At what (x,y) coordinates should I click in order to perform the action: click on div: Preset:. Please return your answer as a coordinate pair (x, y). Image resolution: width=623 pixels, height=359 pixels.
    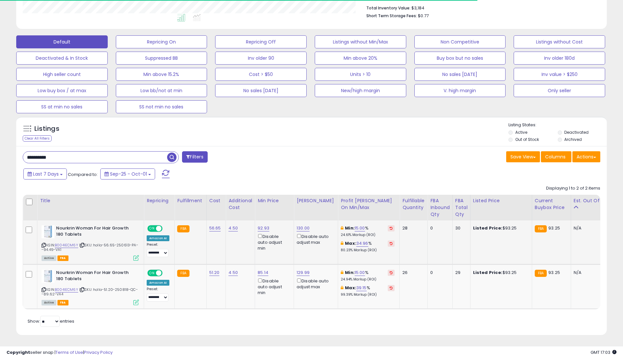
    Looking at the image, I should click on (158, 250).